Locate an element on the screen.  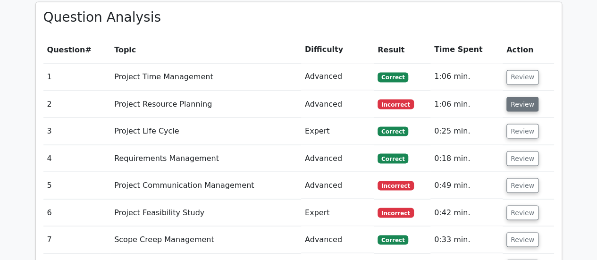
td: 0:33 min. is located at coordinates (466, 239).